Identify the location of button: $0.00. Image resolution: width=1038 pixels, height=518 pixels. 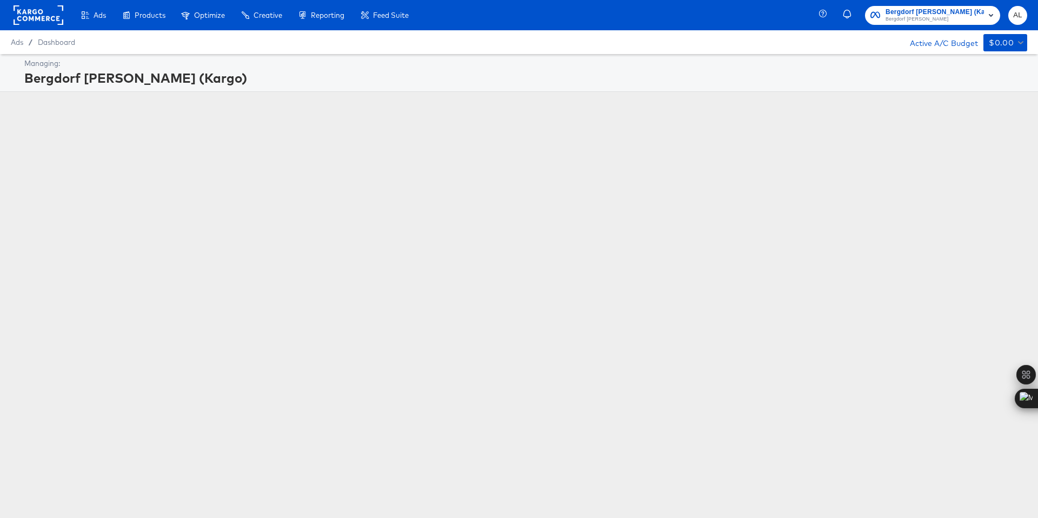
(1005, 43).